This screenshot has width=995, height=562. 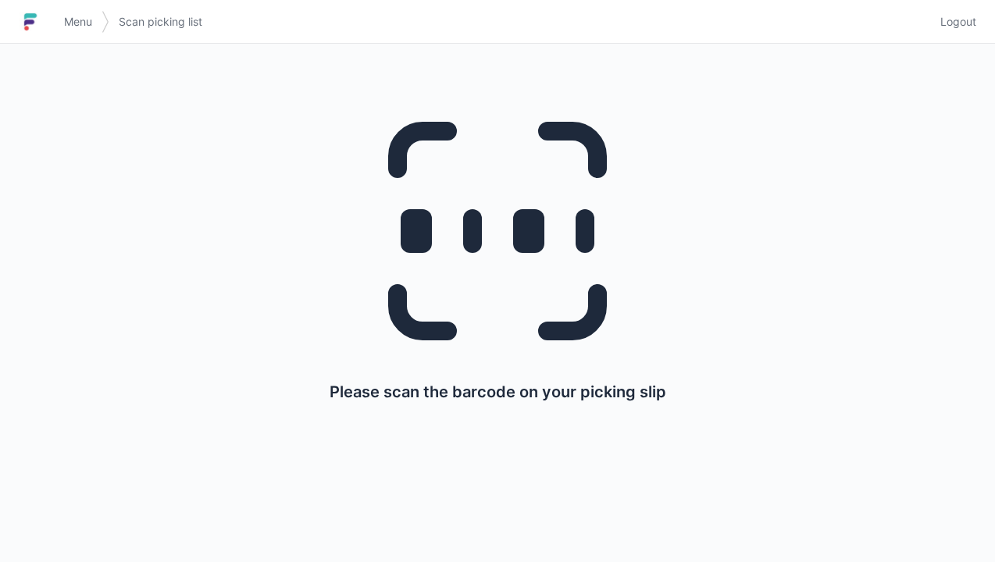 I want to click on img: logo-small.jpg, so click(x=30, y=22).